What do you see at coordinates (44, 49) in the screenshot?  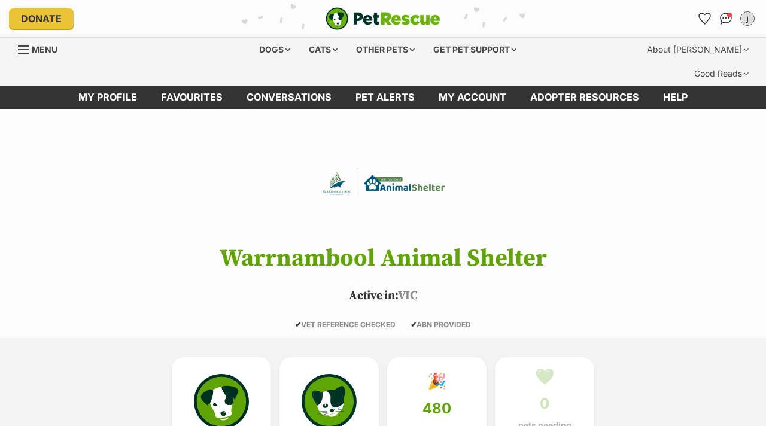 I see `span: Menu` at bounding box center [44, 49].